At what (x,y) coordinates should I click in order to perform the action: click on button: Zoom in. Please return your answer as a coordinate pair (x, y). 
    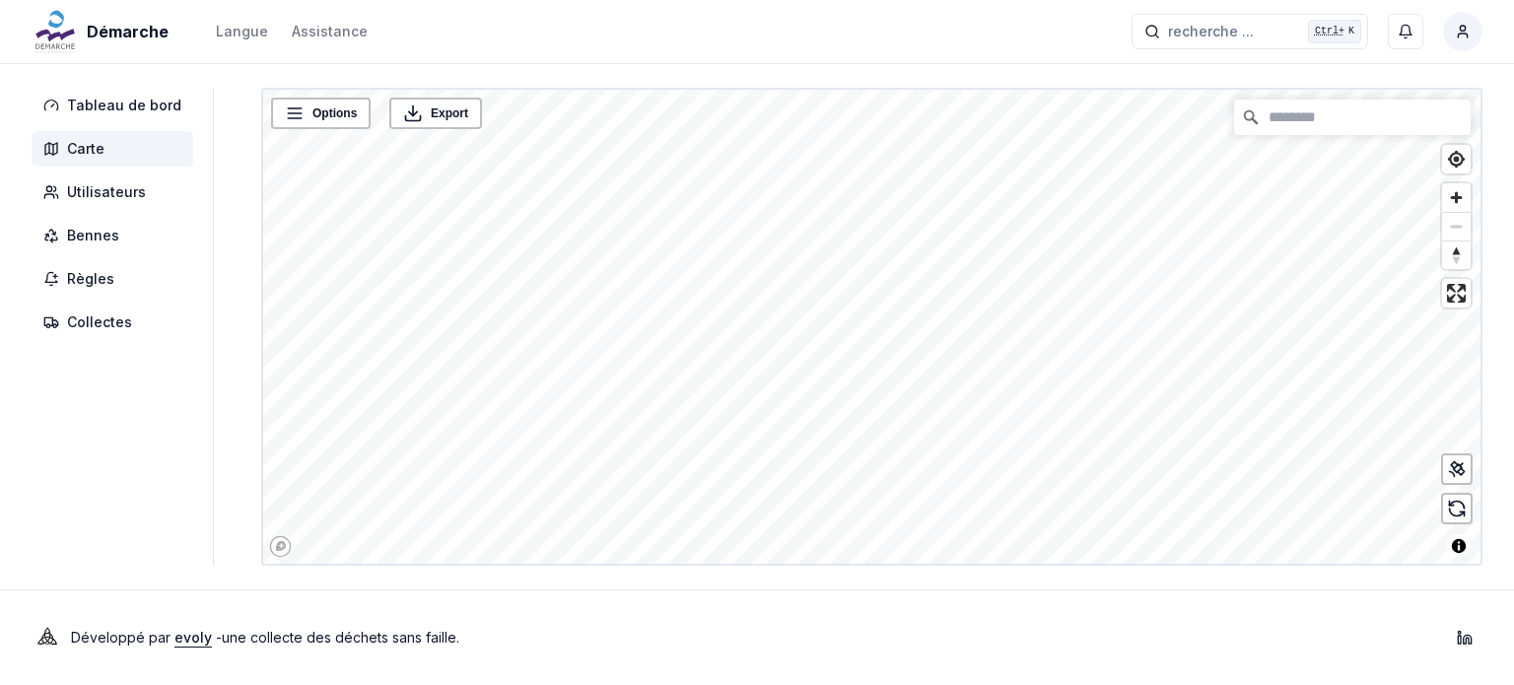
    Looking at the image, I should click on (1456, 197).